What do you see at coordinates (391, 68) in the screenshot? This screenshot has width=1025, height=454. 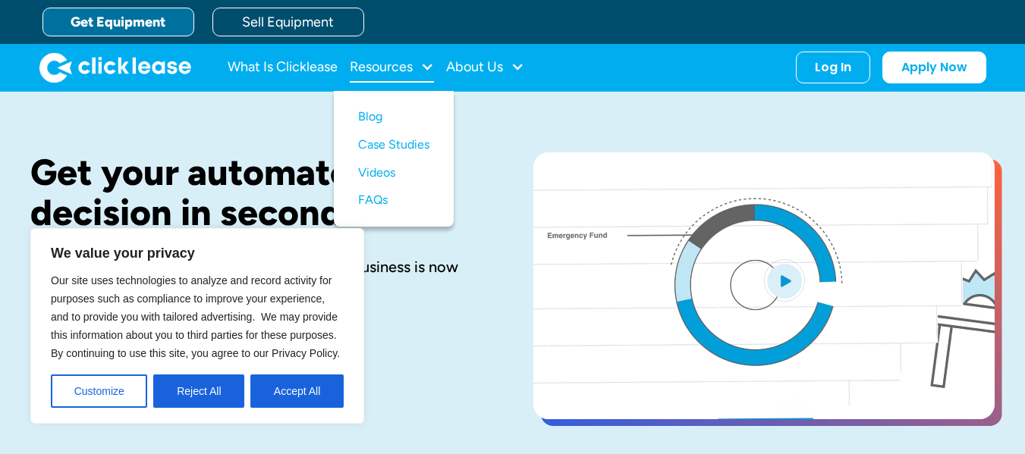 I see `div: Resources` at bounding box center [391, 68].